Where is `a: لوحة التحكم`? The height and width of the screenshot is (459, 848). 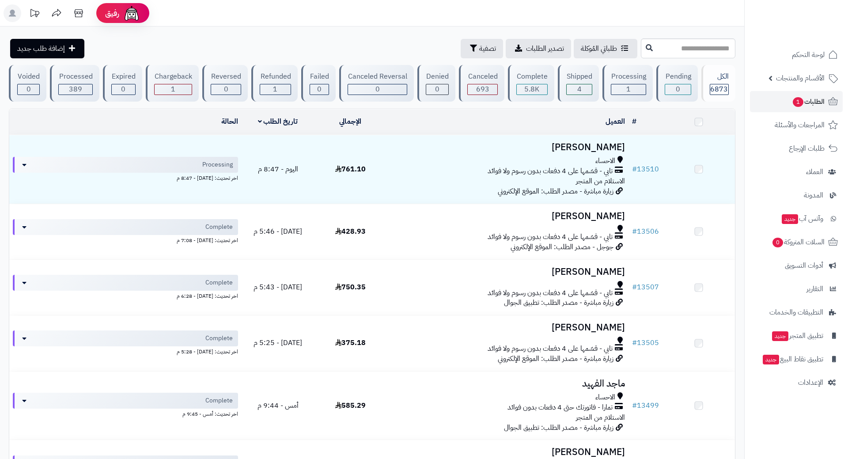
a: لوحة التحكم is located at coordinates (796, 55).